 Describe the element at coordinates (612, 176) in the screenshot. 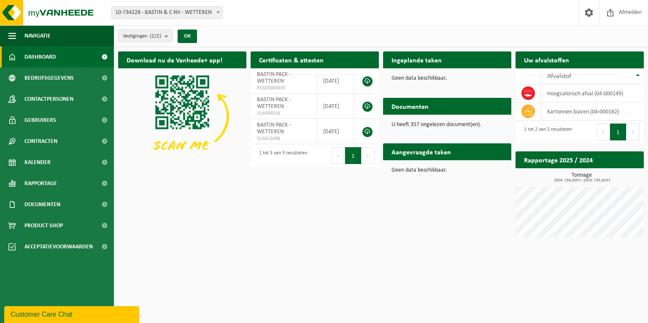

I see `a: Bekijk rapportage` at that location.